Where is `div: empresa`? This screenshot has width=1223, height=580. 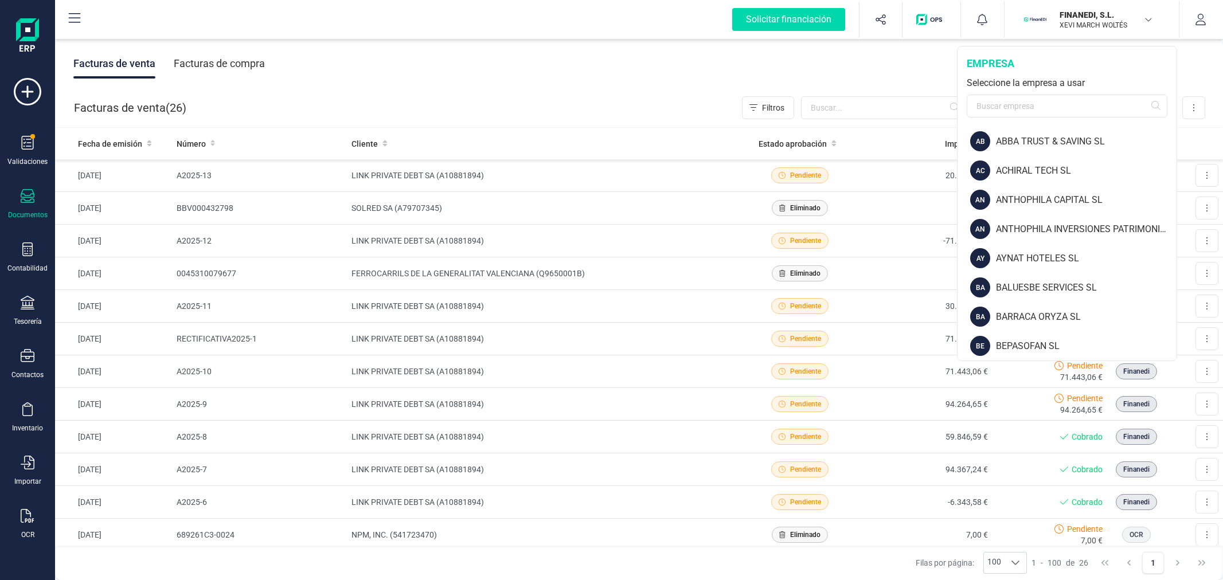
div: empresa is located at coordinates (1067, 64).